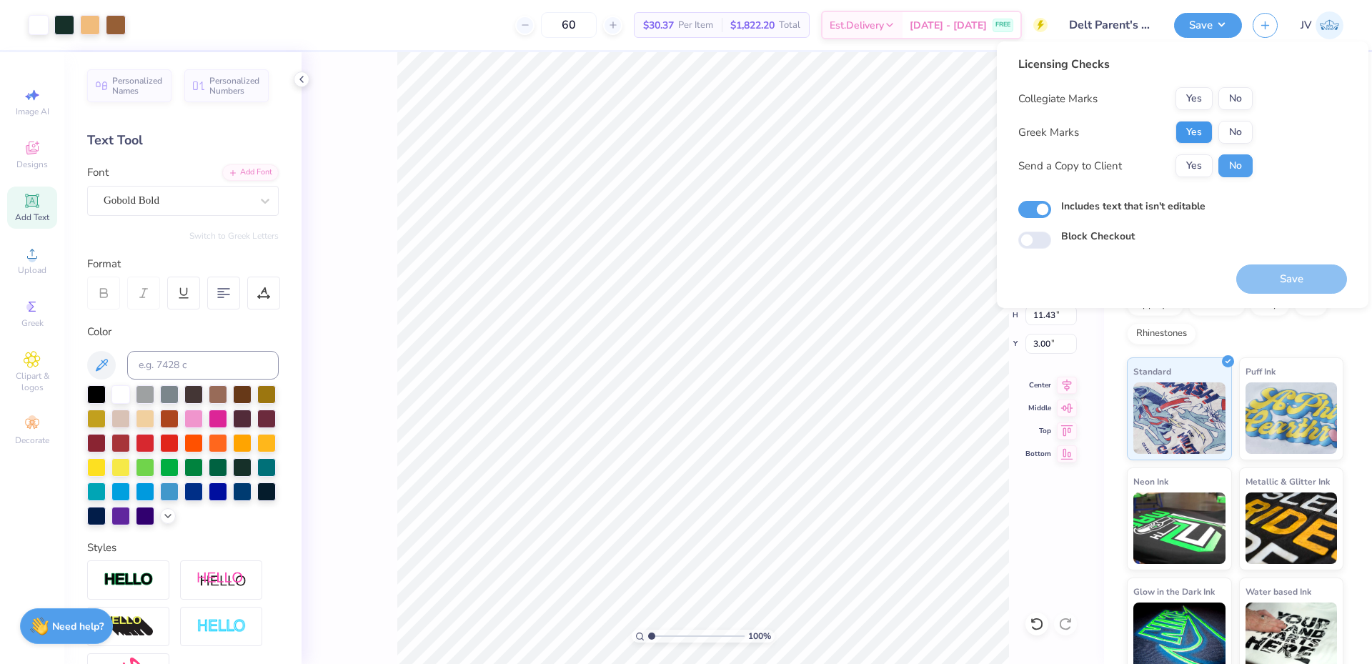 The width and height of the screenshot is (1372, 664). Describe the element at coordinates (1306, 25) in the screenshot. I see `span: JV` at that location.